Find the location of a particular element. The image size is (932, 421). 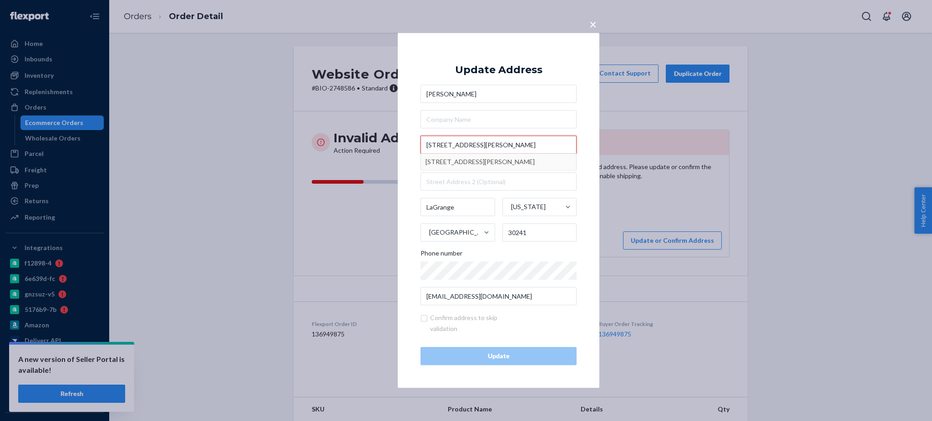

input: First & Last Name is located at coordinates (498, 94).